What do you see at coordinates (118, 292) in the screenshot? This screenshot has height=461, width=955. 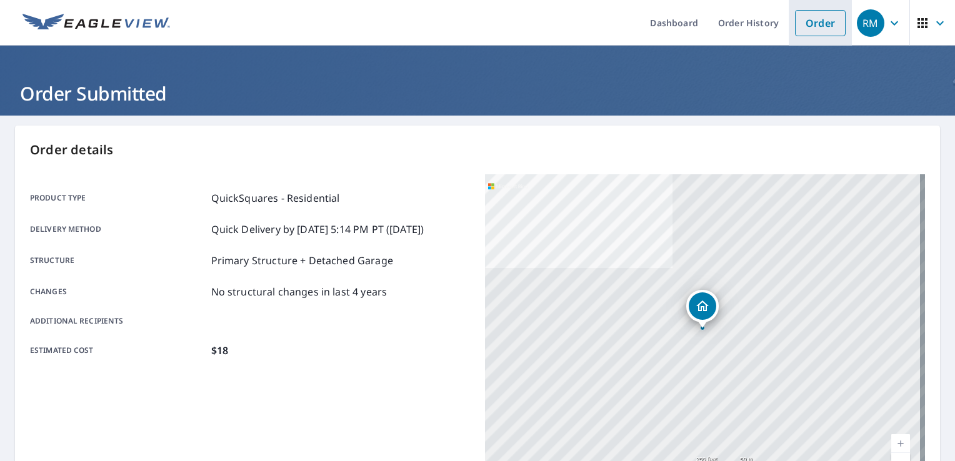 I see `p: Changes` at bounding box center [118, 292].